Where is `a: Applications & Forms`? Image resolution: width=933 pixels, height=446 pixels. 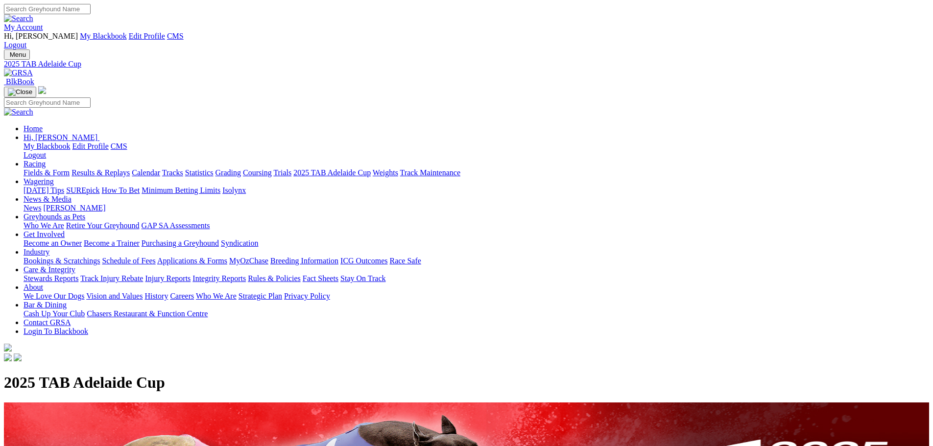
a: Applications & Forms is located at coordinates (192, 261).